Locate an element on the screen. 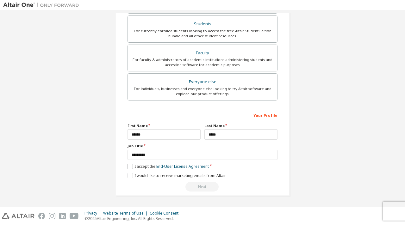  p: © 2025 Altair Engineering, Inc. All Rights Reserved. is located at coordinates (133, 219).